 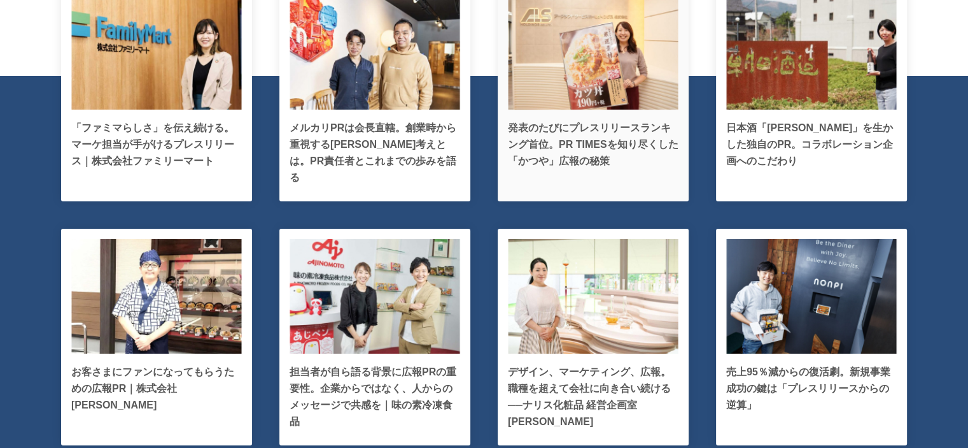 What do you see at coordinates (812, 337) in the screenshot?
I see `a: 売上95％減からの復活劇。新規事業成功の鍵は「プレスリリースからの逆算」` at bounding box center [812, 337].